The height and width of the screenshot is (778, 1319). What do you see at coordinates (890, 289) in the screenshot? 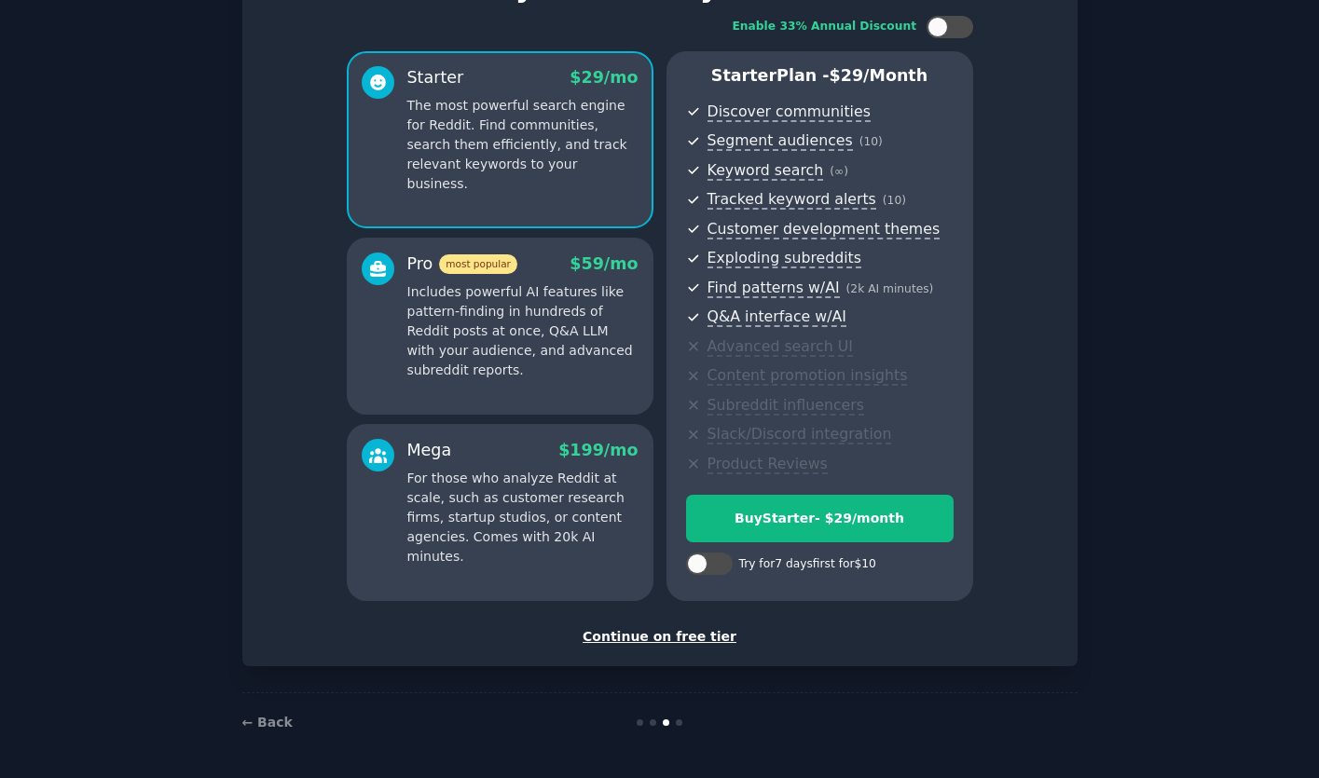
I see `span: ( 2k AI minutes )` at bounding box center [890, 289].